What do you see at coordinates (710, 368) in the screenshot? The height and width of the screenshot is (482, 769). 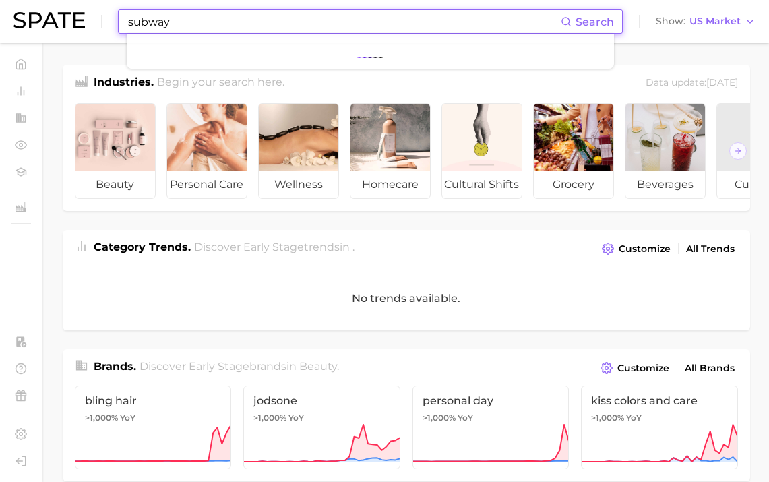 I see `a: All Brands` at bounding box center [710, 368].